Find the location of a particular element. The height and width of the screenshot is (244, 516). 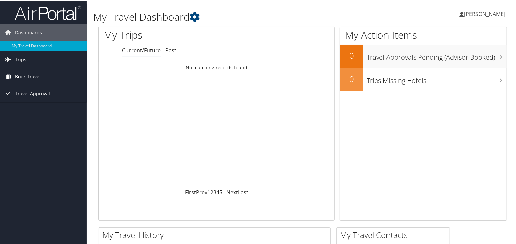

a: Prev is located at coordinates (202, 192).